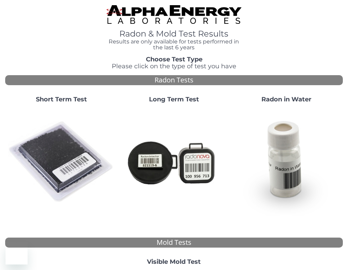 The width and height of the screenshot is (348, 270). I want to click on img: ShortTerm.jpg, so click(61, 162).